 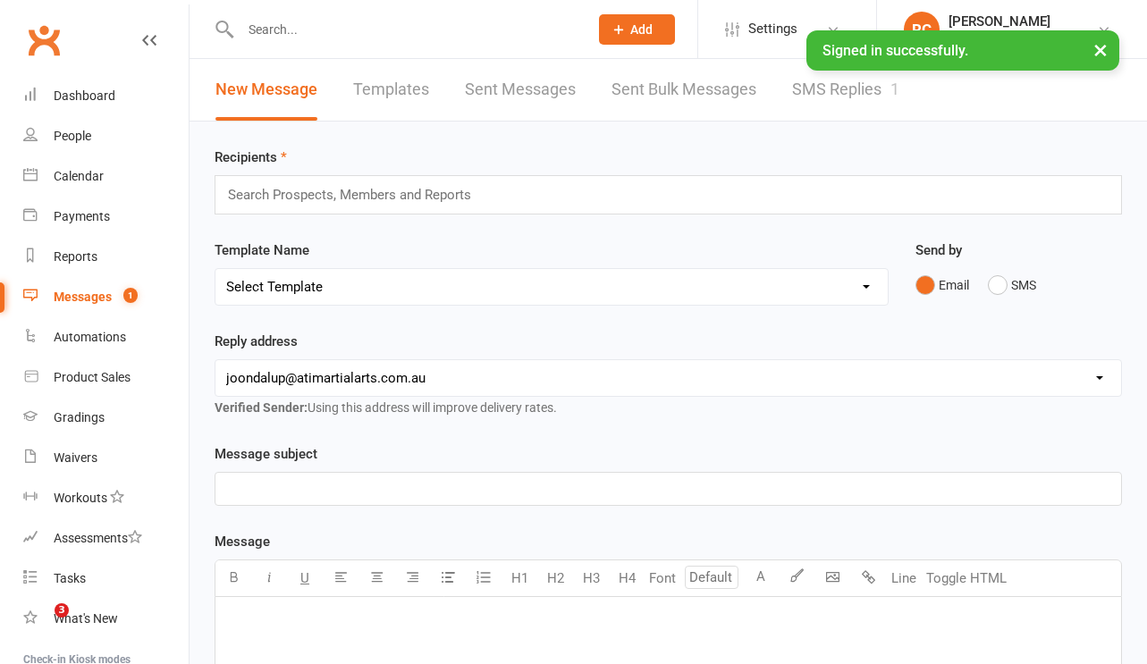 What do you see at coordinates (966, 578) in the screenshot?
I see `button: Toggle HTML` at bounding box center [966, 578].